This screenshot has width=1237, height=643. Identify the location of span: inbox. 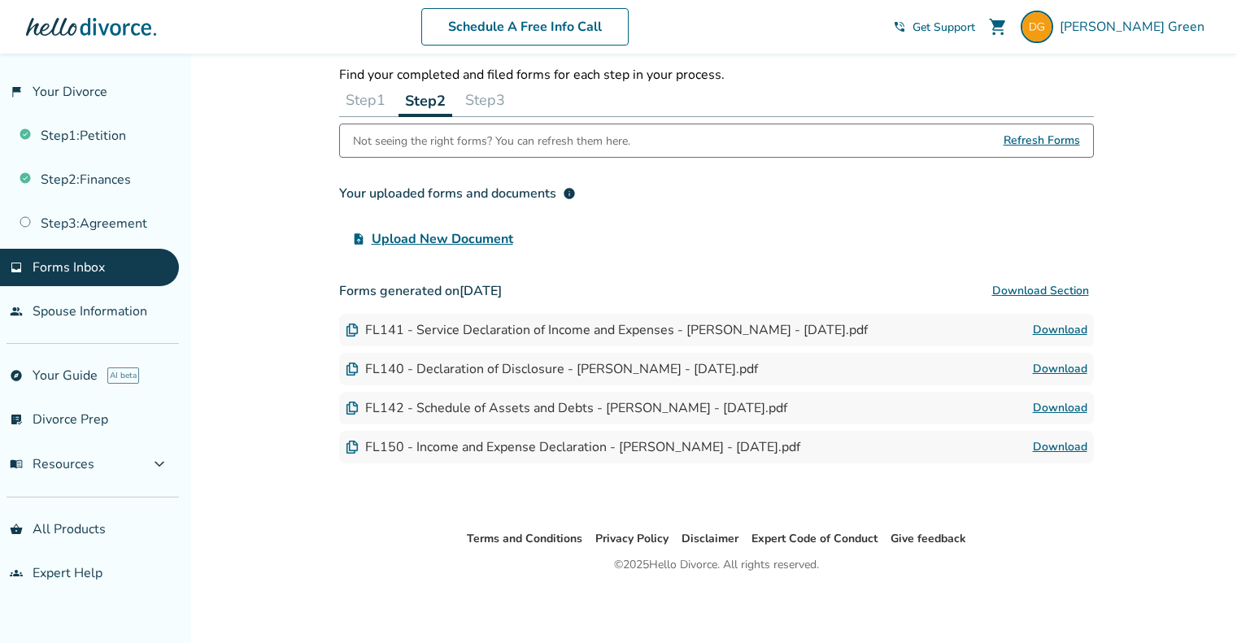
(16, 268).